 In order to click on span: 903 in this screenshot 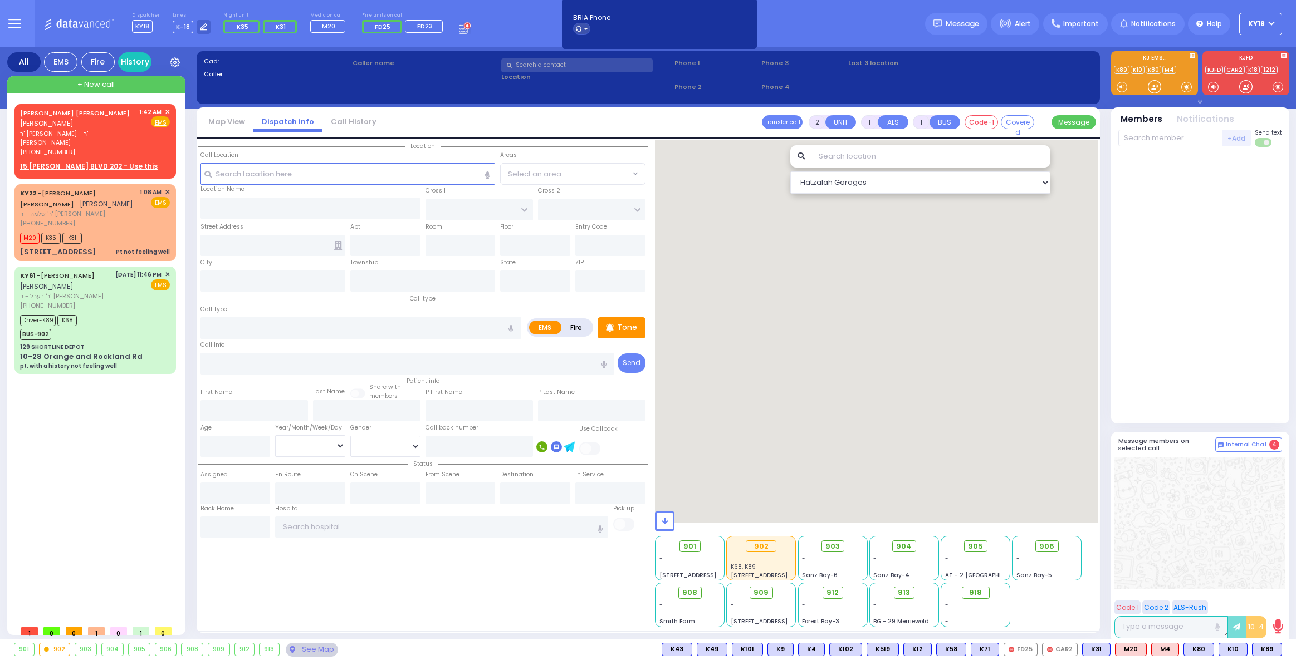, I will do `click(833, 547)`.